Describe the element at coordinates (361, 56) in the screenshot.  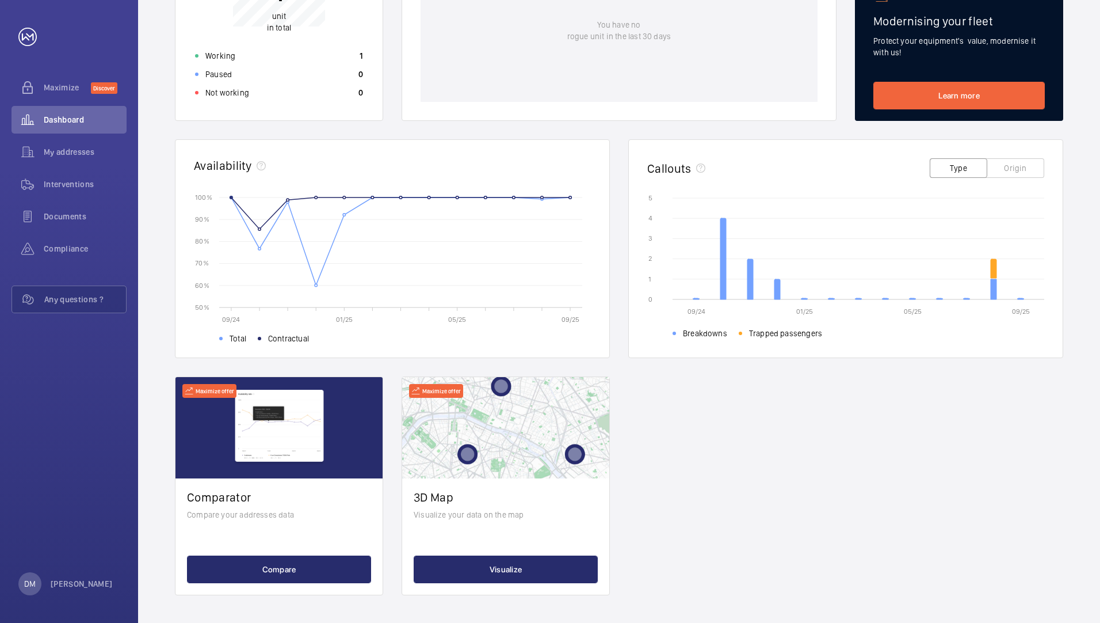
I see `p: 1` at that location.